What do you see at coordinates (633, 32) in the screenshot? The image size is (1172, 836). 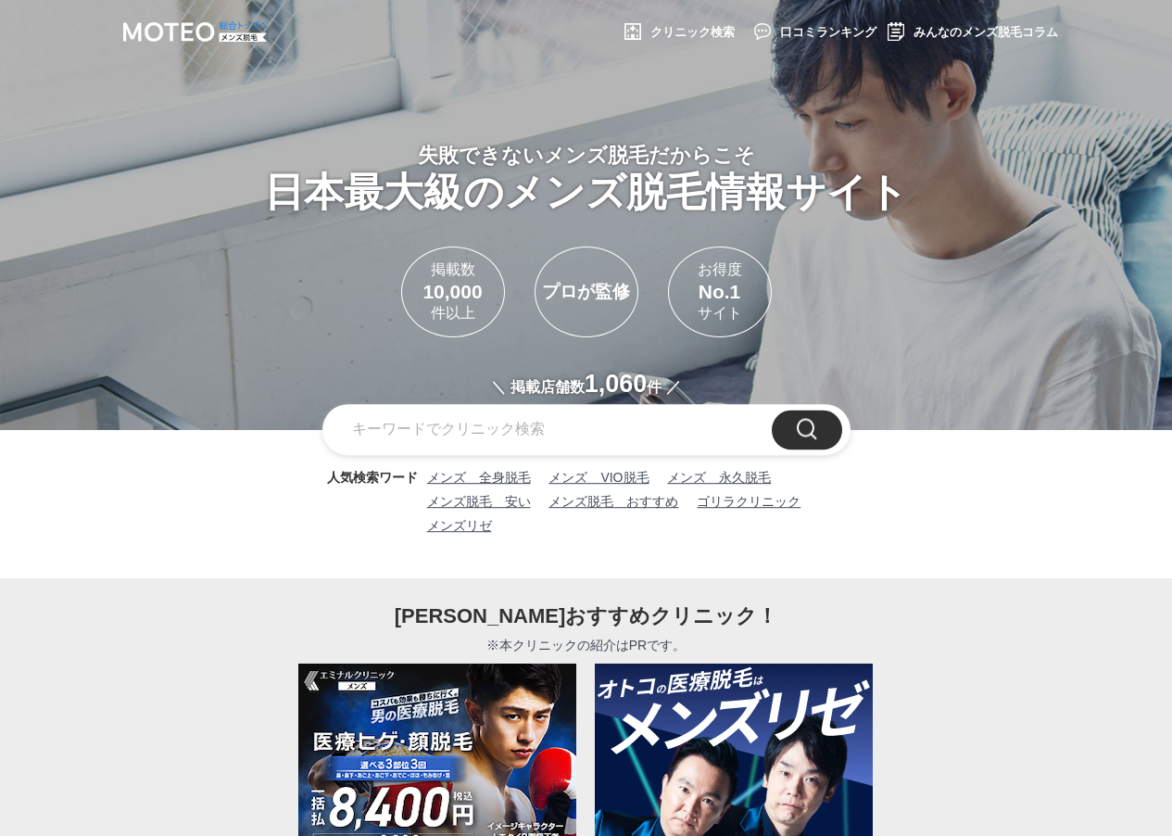 I see `img: 脱毛 クリニック検索` at bounding box center [633, 32].